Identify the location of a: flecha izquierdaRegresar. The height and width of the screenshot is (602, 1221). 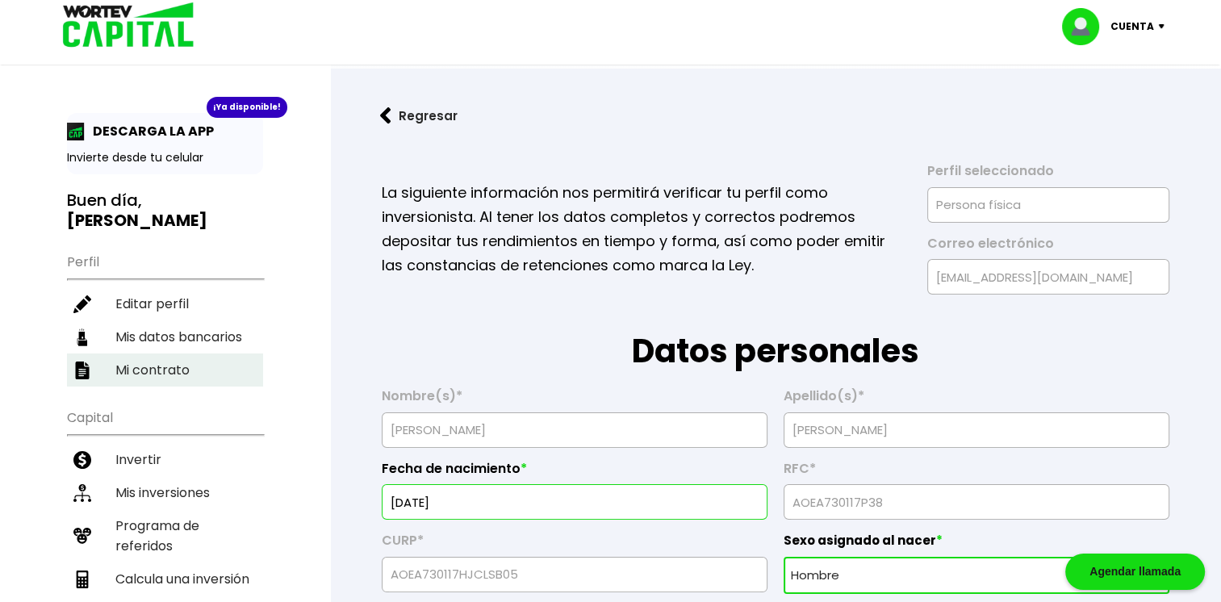
(776, 115).